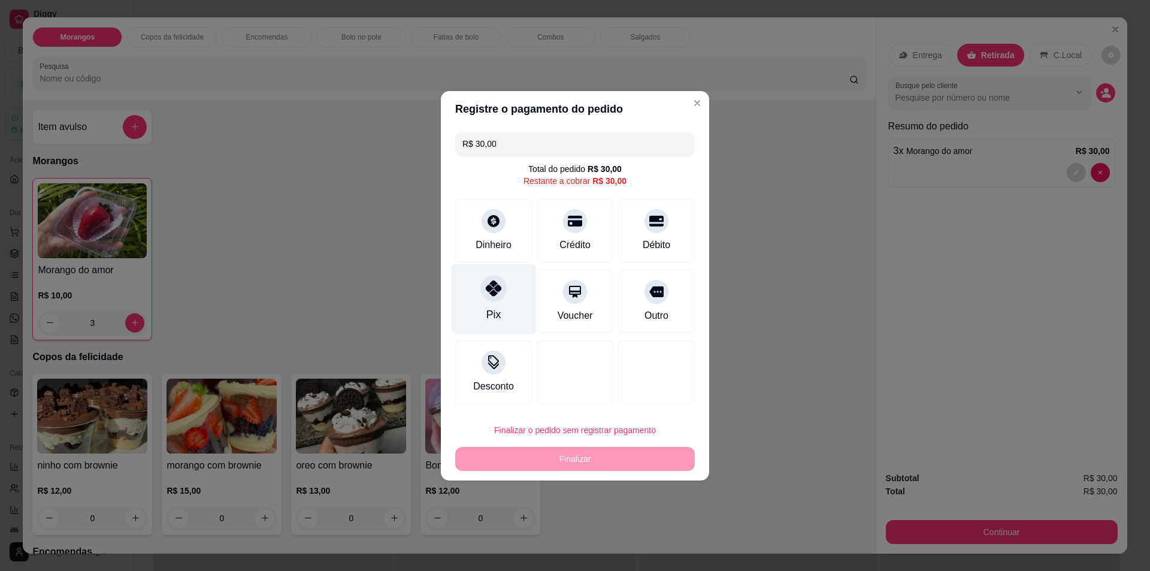 The height and width of the screenshot is (571, 1150). Describe the element at coordinates (697, 103) in the screenshot. I see `button: Close` at that location.